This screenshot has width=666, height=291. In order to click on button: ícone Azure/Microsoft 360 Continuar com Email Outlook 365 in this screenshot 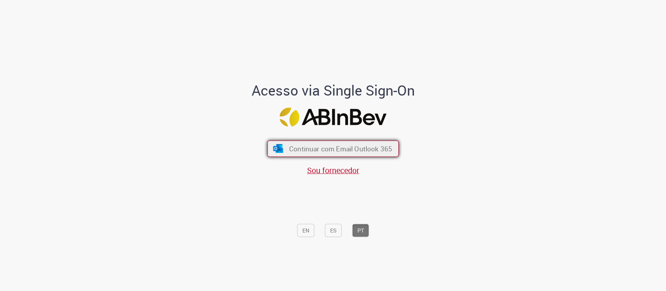, I will do `click(333, 149)`.